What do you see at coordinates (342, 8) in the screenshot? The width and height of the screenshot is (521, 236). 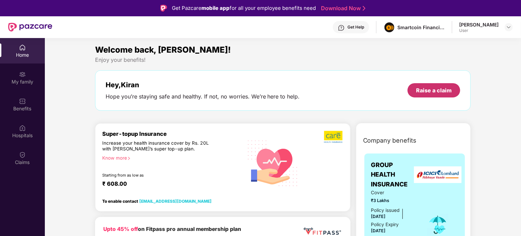 I see `a: Download Now` at bounding box center [342, 8].